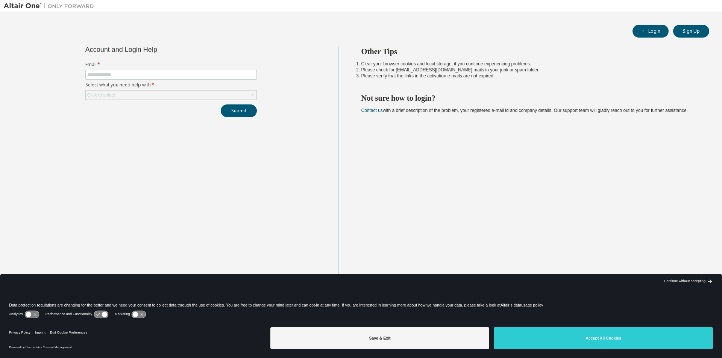  I want to click on a: Contact us, so click(372, 111).